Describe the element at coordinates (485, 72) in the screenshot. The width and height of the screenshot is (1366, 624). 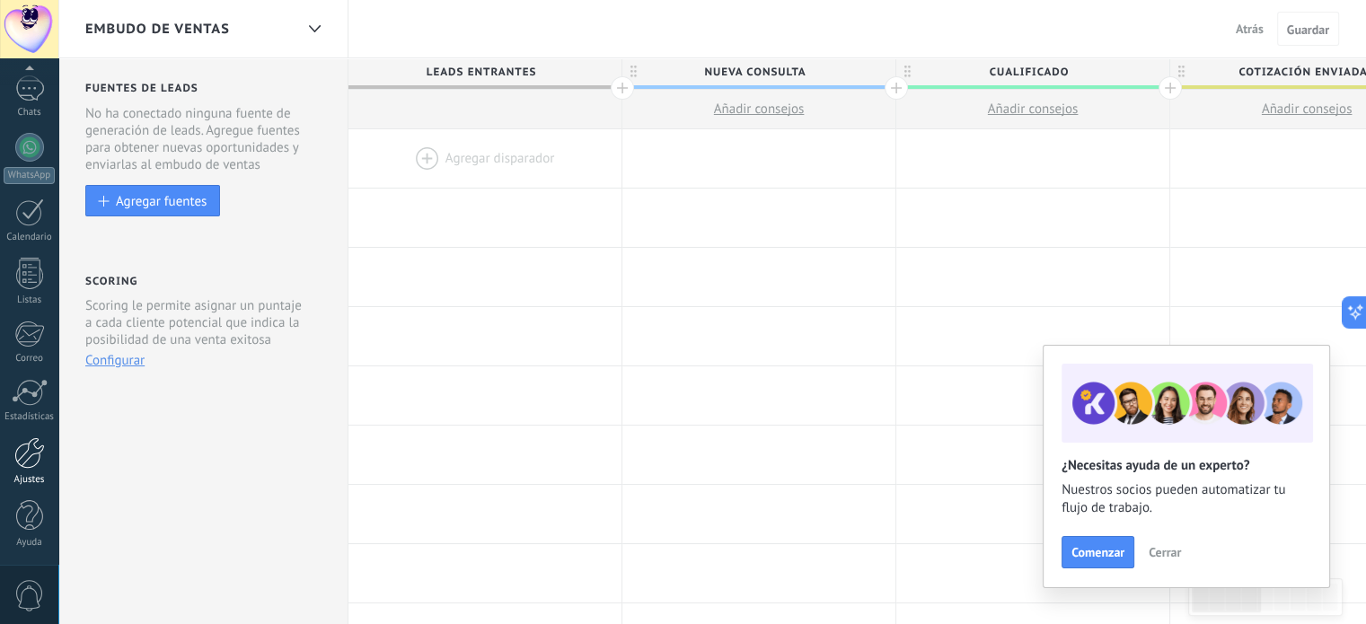
I see `div: Leads Entrantes` at that location.